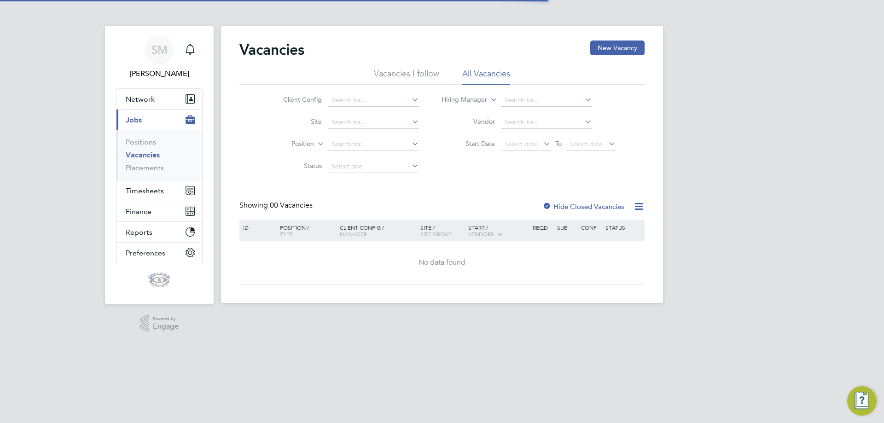  Describe the element at coordinates (134, 120) in the screenshot. I see `span: Jobs` at that location.